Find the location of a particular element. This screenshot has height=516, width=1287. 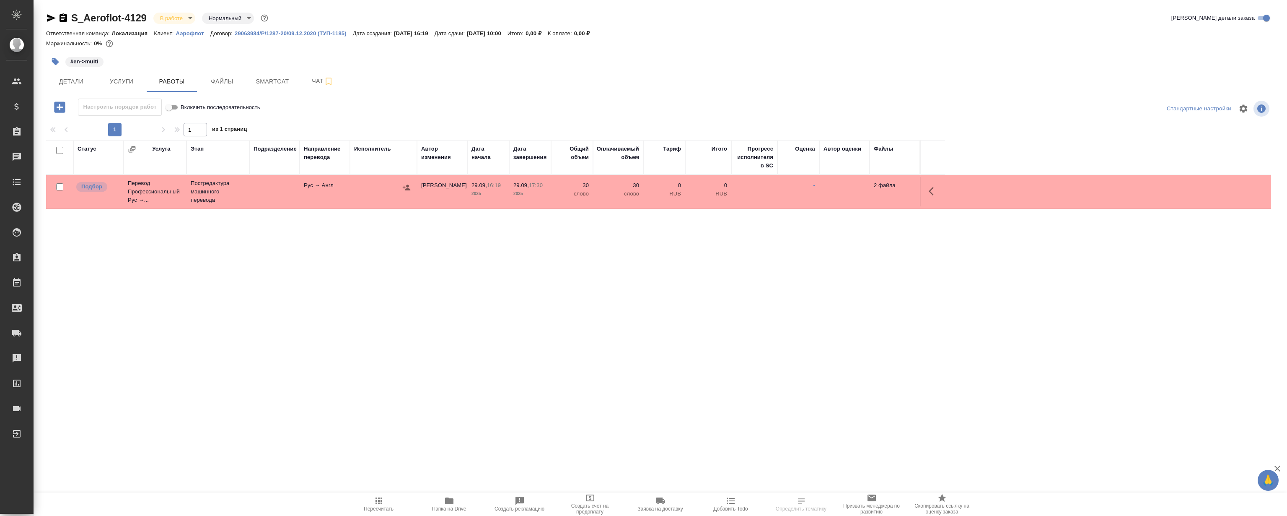

span: Включить последовательность is located at coordinates (220, 107).